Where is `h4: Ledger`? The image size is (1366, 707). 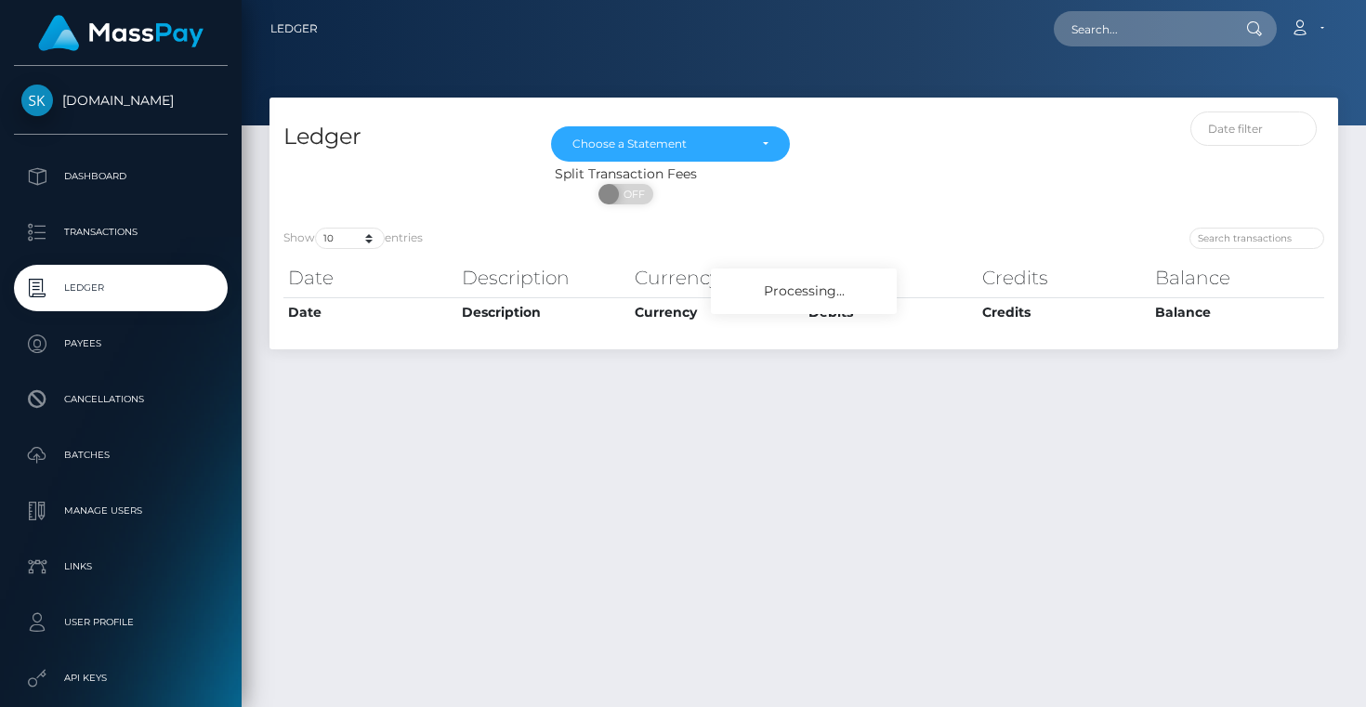
h4: Ledger is located at coordinates (403, 137).